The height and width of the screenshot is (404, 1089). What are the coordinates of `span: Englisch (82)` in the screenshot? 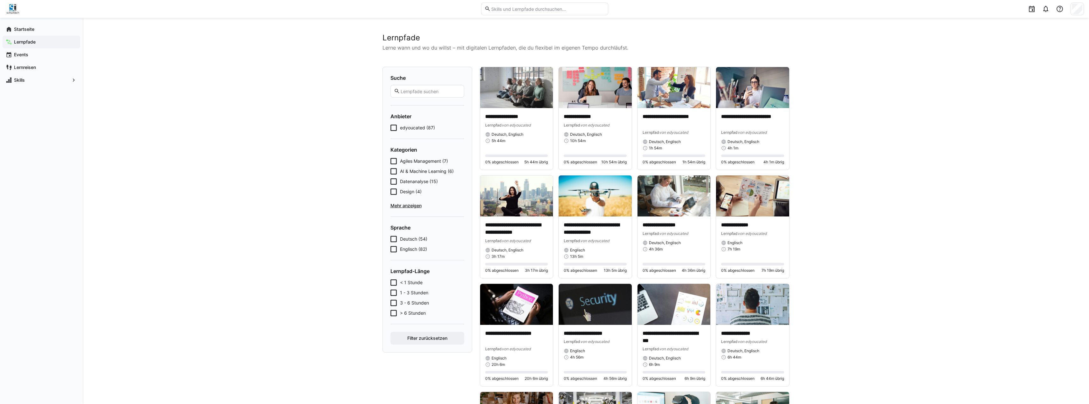 It's located at (413, 249).